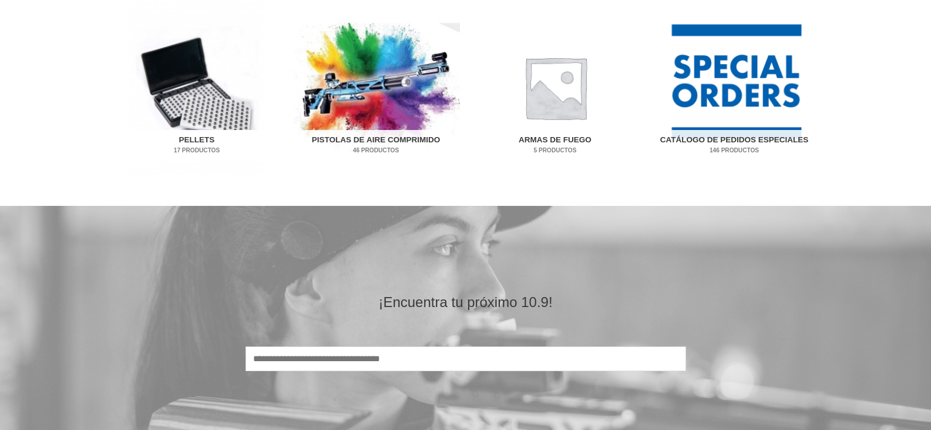  I want to click on font: Catálogo de pedidos especiales, so click(735, 139).